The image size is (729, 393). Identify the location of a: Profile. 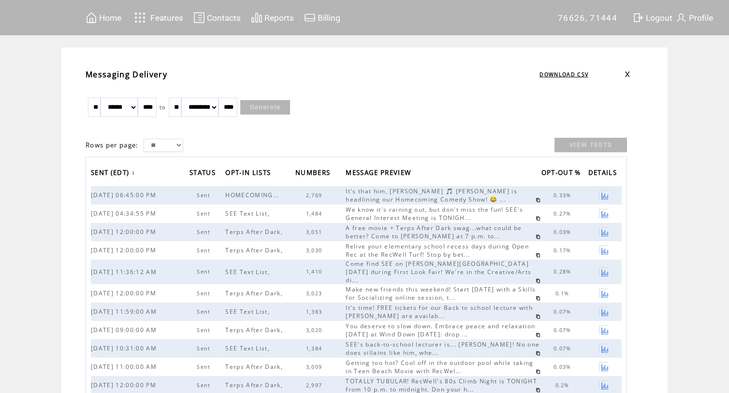
(694, 17).